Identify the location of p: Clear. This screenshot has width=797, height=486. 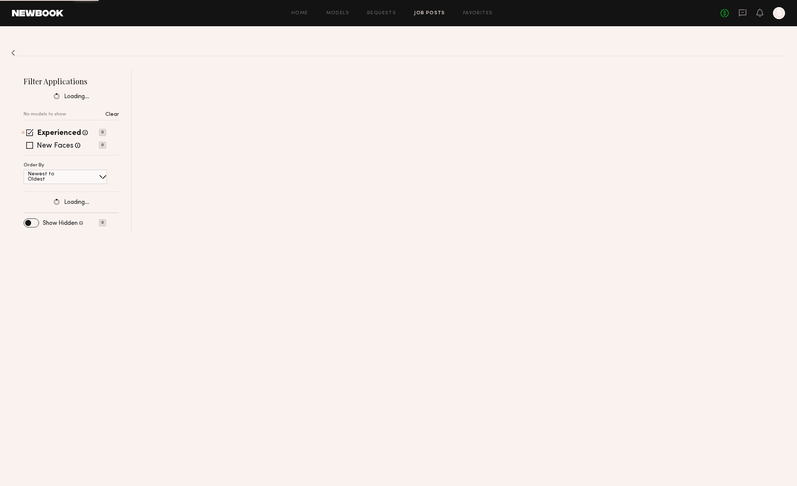
(112, 115).